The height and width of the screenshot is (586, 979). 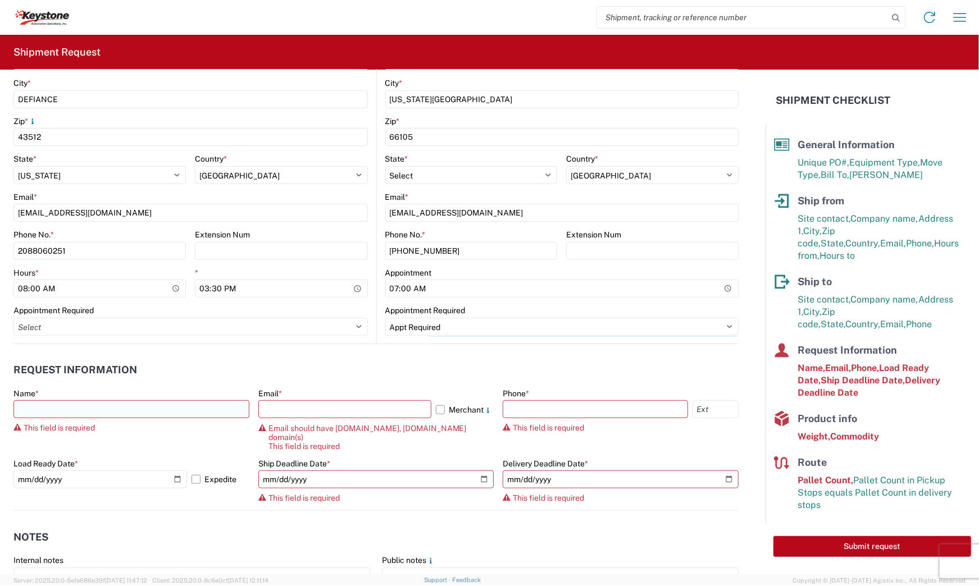 What do you see at coordinates (31, 537) in the screenshot?
I see `h2: Notes` at bounding box center [31, 537].